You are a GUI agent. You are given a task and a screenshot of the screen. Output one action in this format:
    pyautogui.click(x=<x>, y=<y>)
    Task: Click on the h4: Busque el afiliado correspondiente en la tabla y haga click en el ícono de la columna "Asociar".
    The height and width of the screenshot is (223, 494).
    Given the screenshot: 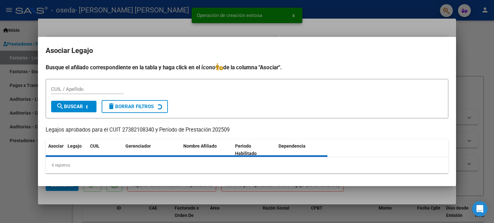 What is the action you would take?
    pyautogui.click(x=247, y=68)
    